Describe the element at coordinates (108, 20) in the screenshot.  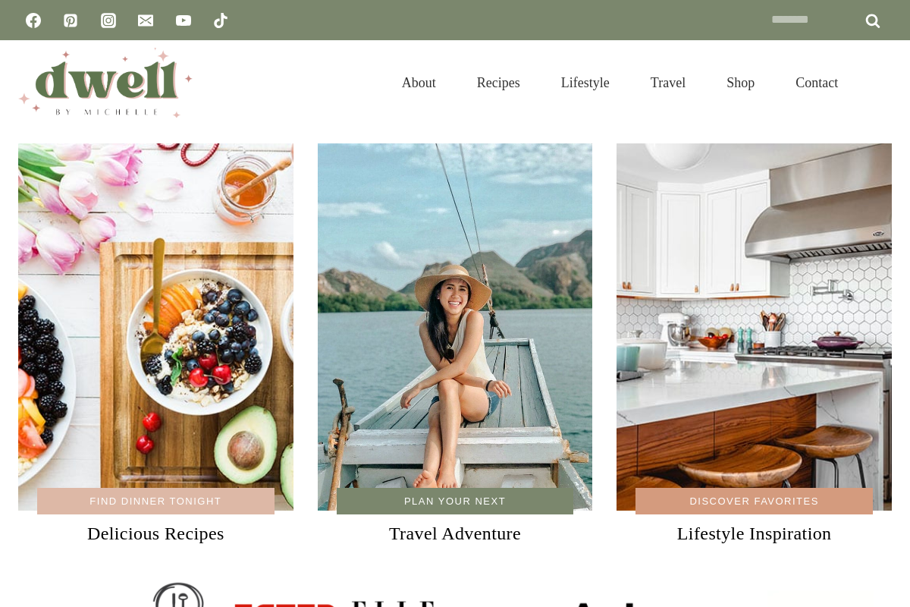
I see `a: Instagram` at that location.